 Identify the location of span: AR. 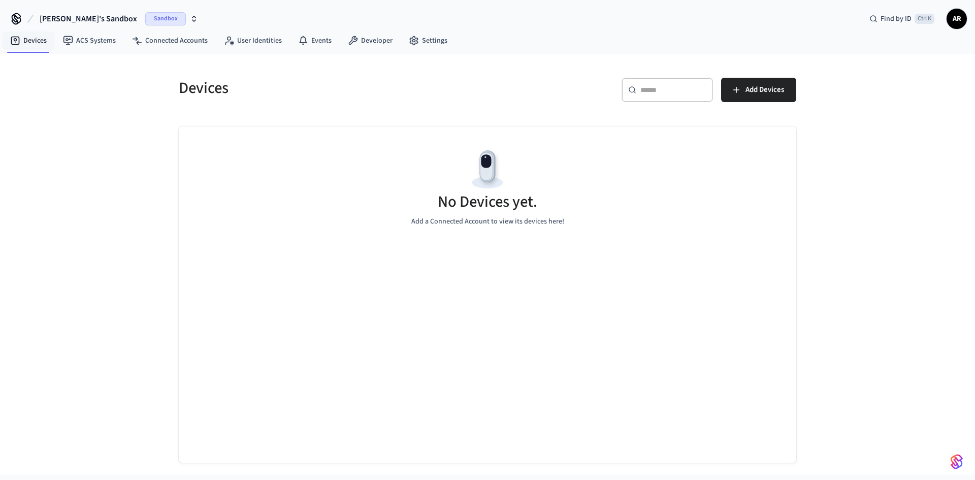
(956, 19).